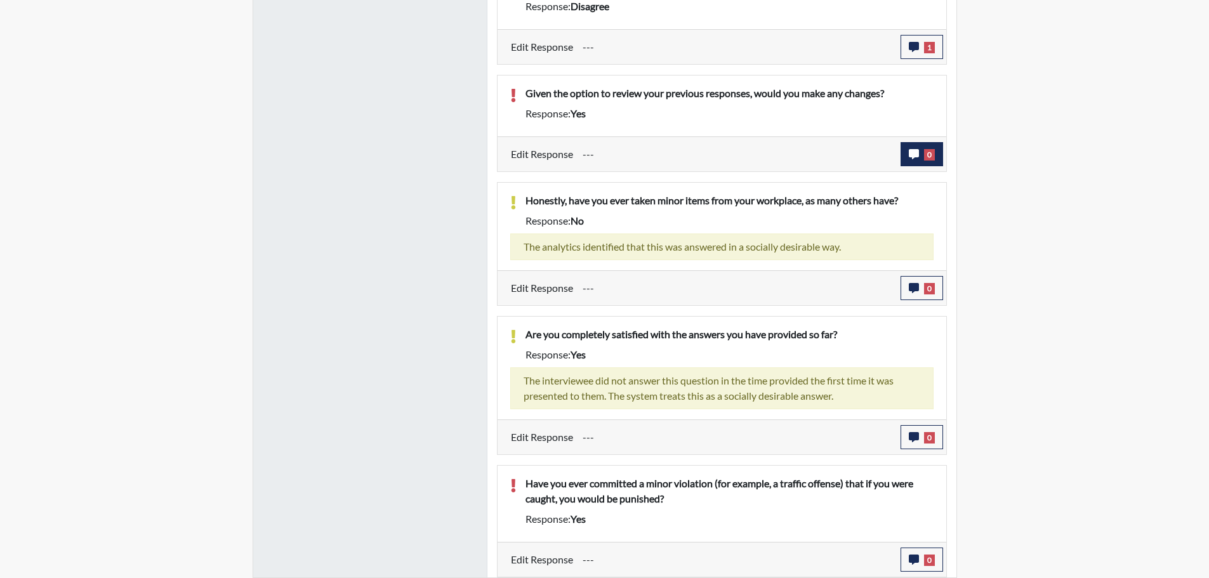 This screenshot has height=578, width=1209. I want to click on p: Honestly, have you ever taken minor items from your workplace, as many others have?, so click(729, 201).